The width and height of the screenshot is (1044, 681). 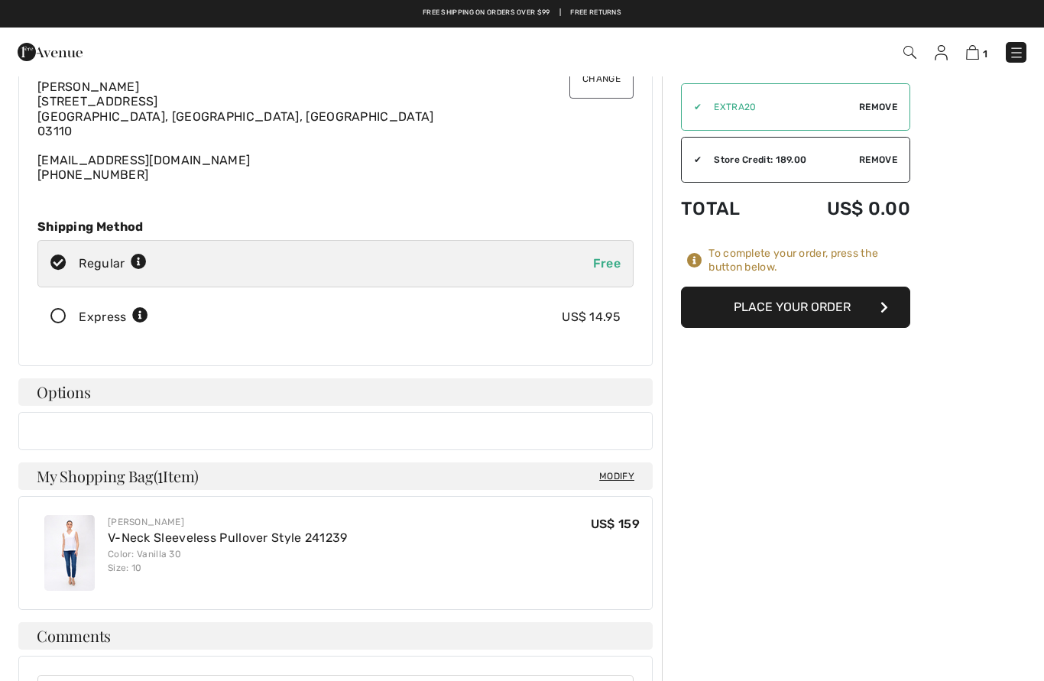 I want to click on img: 1ère Avenue, so click(x=50, y=52).